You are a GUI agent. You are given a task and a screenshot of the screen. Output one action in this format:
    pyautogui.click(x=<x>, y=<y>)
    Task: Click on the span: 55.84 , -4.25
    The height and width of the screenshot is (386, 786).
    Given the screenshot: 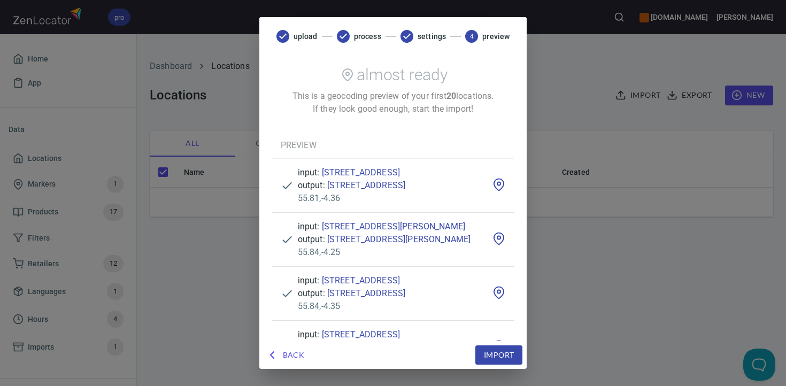 What is the action you would take?
    pyautogui.click(x=319, y=252)
    